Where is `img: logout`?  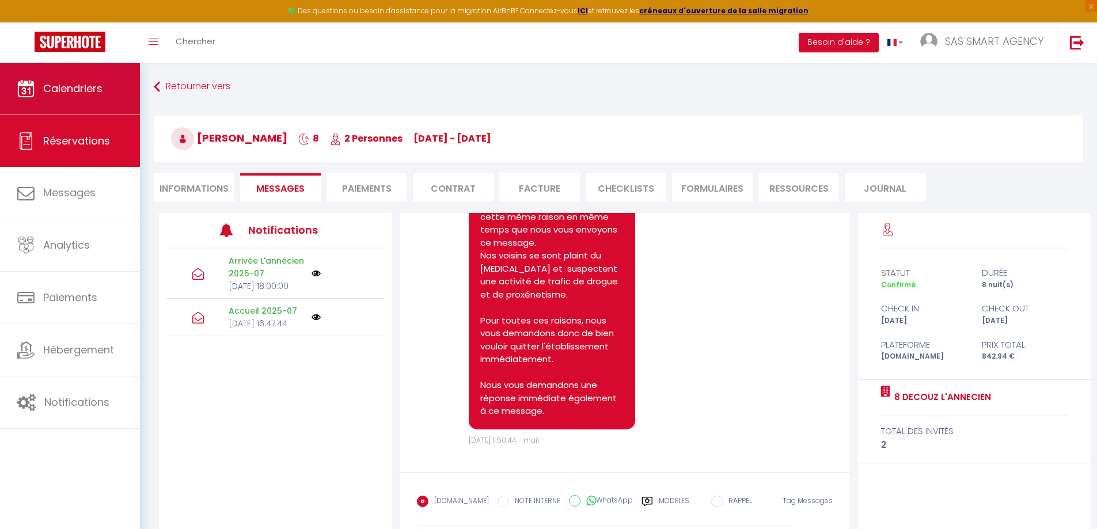
img: logout is located at coordinates (1077, 42).